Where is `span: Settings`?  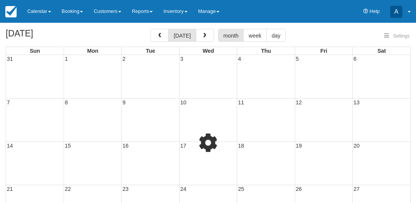
span: Settings is located at coordinates (401, 36).